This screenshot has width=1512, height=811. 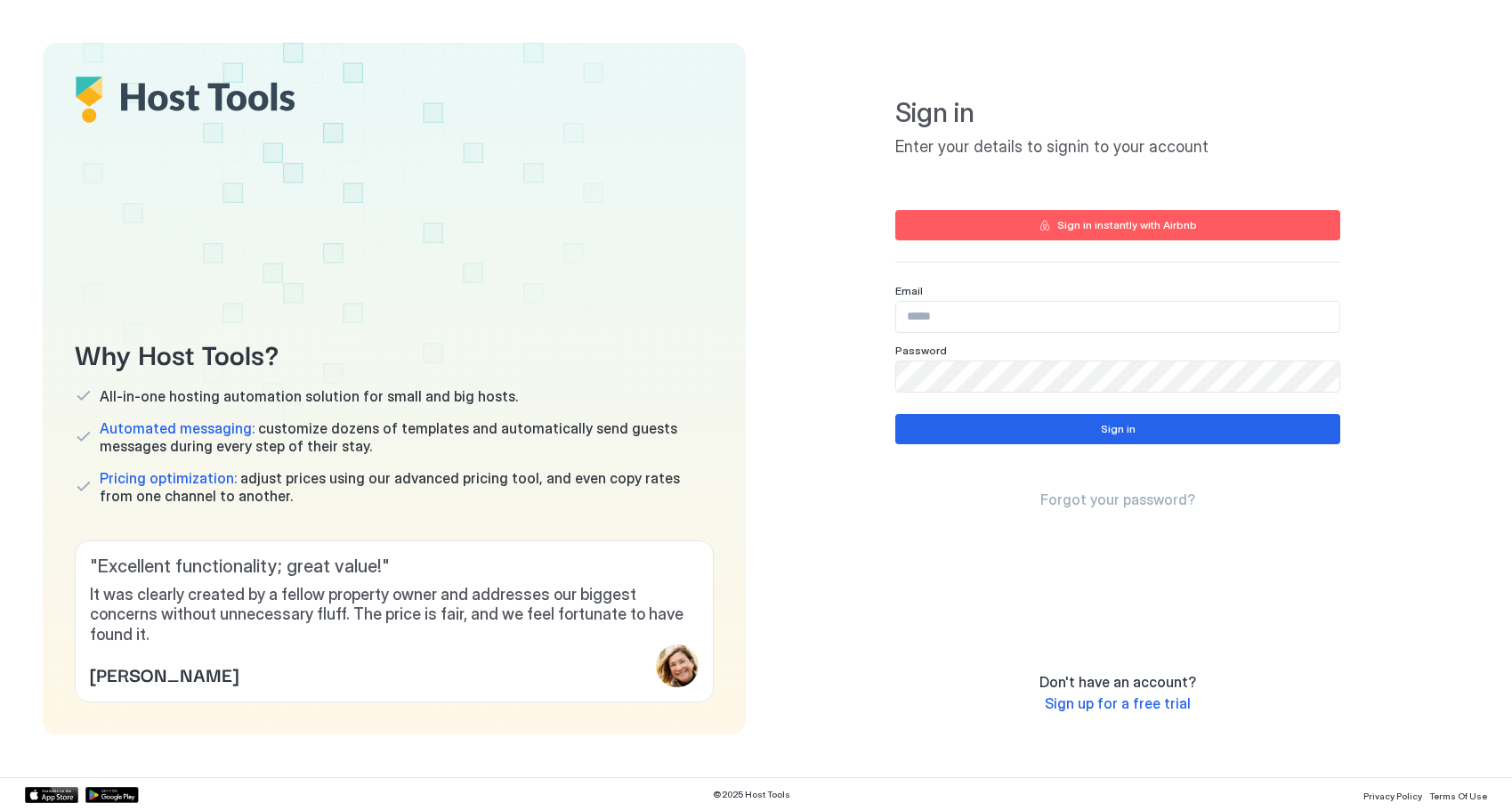 I want to click on div: Sign in, so click(x=1117, y=429).